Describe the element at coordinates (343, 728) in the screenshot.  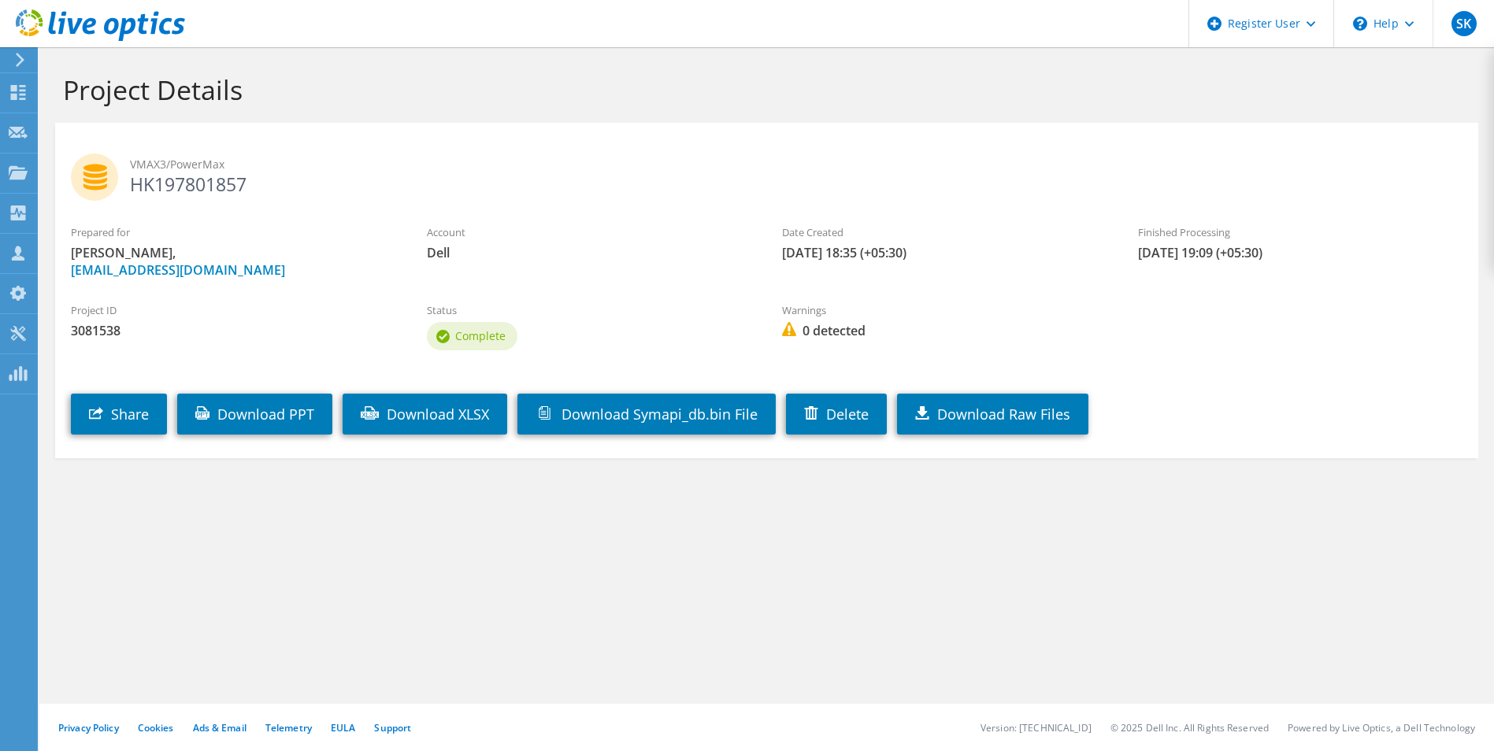
I see `a: EULA` at that location.